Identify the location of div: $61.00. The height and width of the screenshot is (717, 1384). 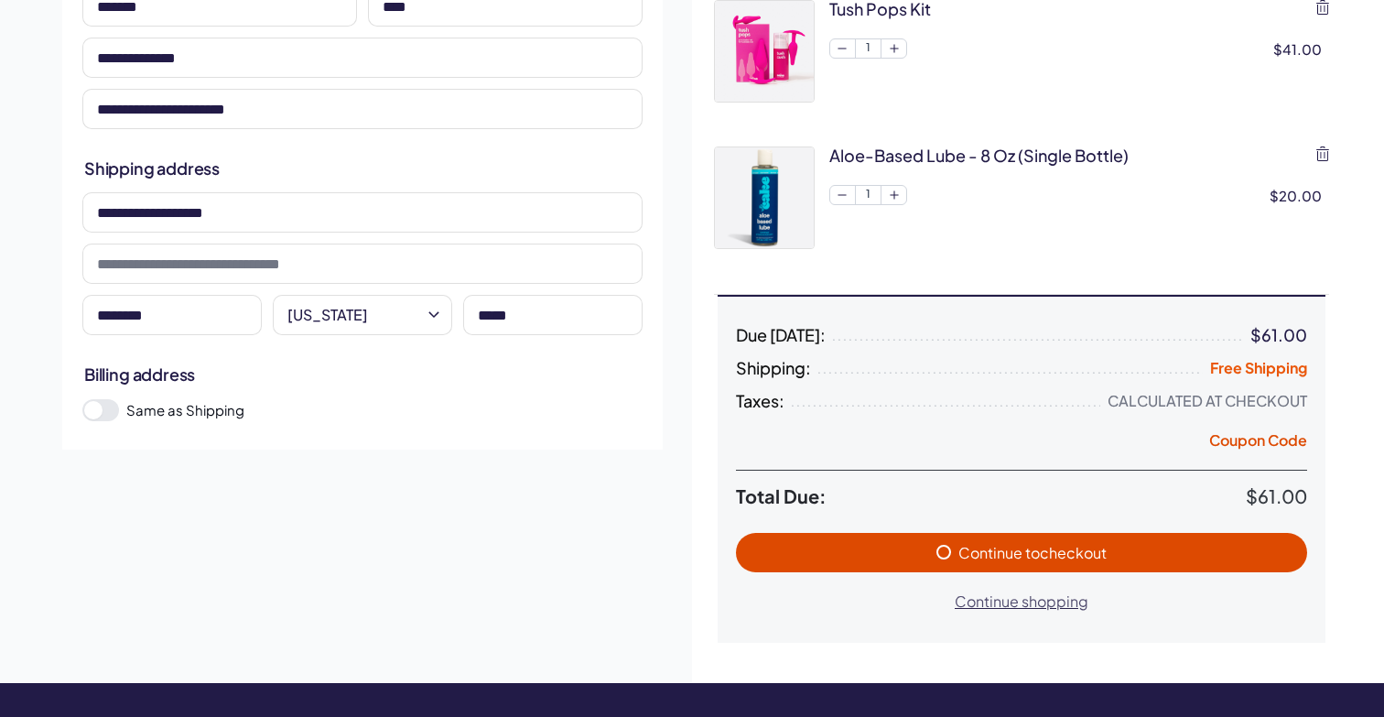
(1278, 335).